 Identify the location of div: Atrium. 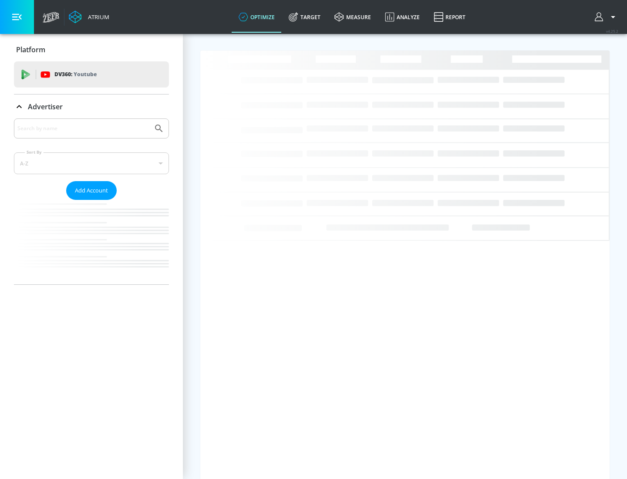
(97, 17).